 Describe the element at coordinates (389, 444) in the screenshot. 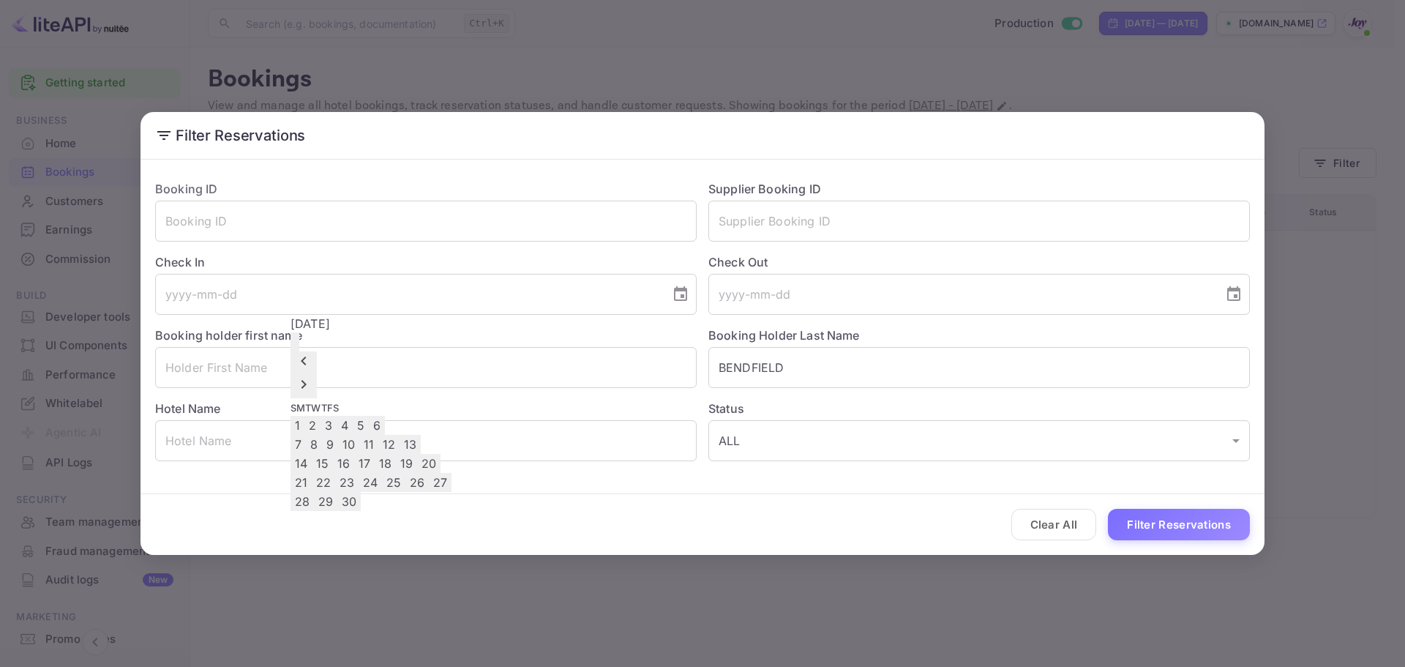

I see `button: 12` at that location.